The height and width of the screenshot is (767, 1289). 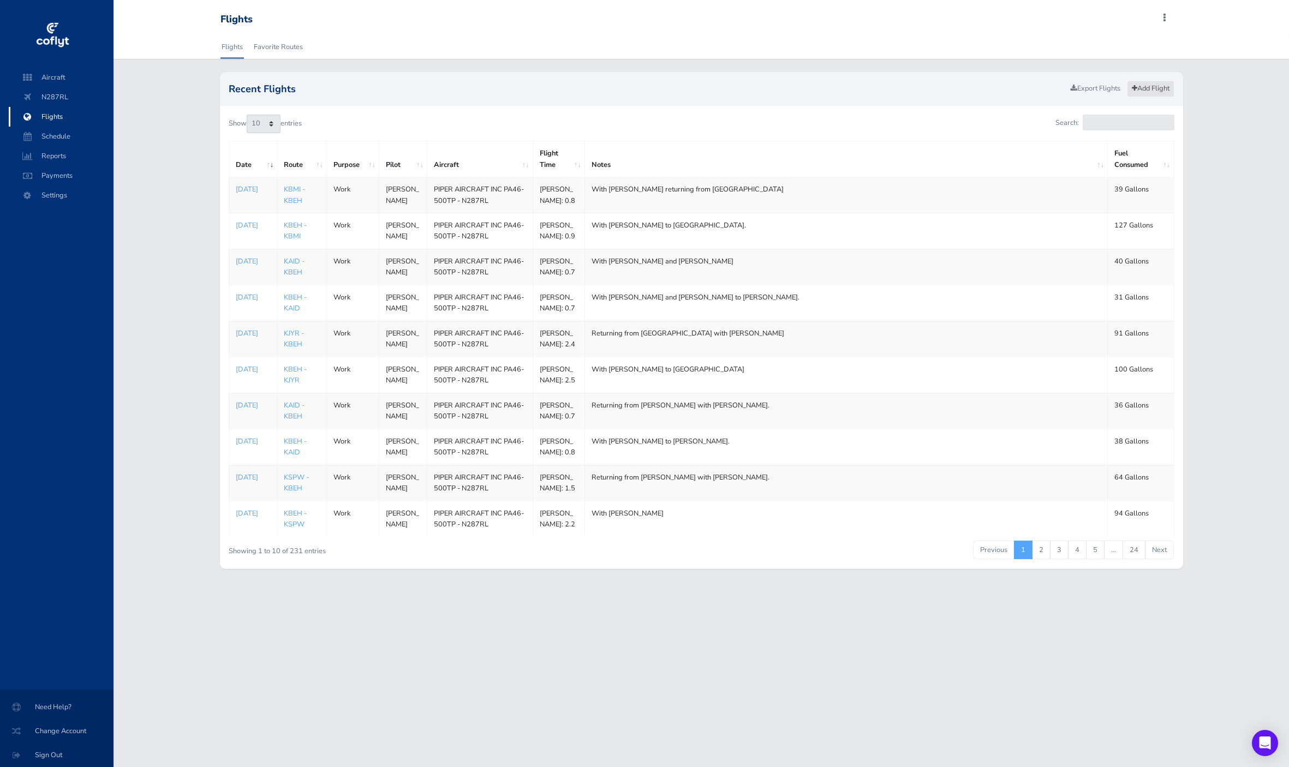 I want to click on a: Flights, so click(x=232, y=47).